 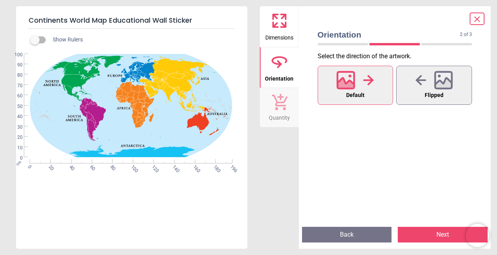 I want to click on span: 50, so click(x=15, y=106).